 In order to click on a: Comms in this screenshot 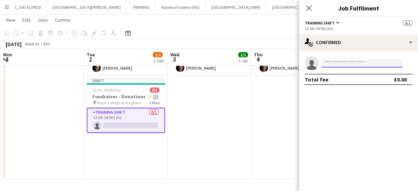, I will do `click(63, 20)`.